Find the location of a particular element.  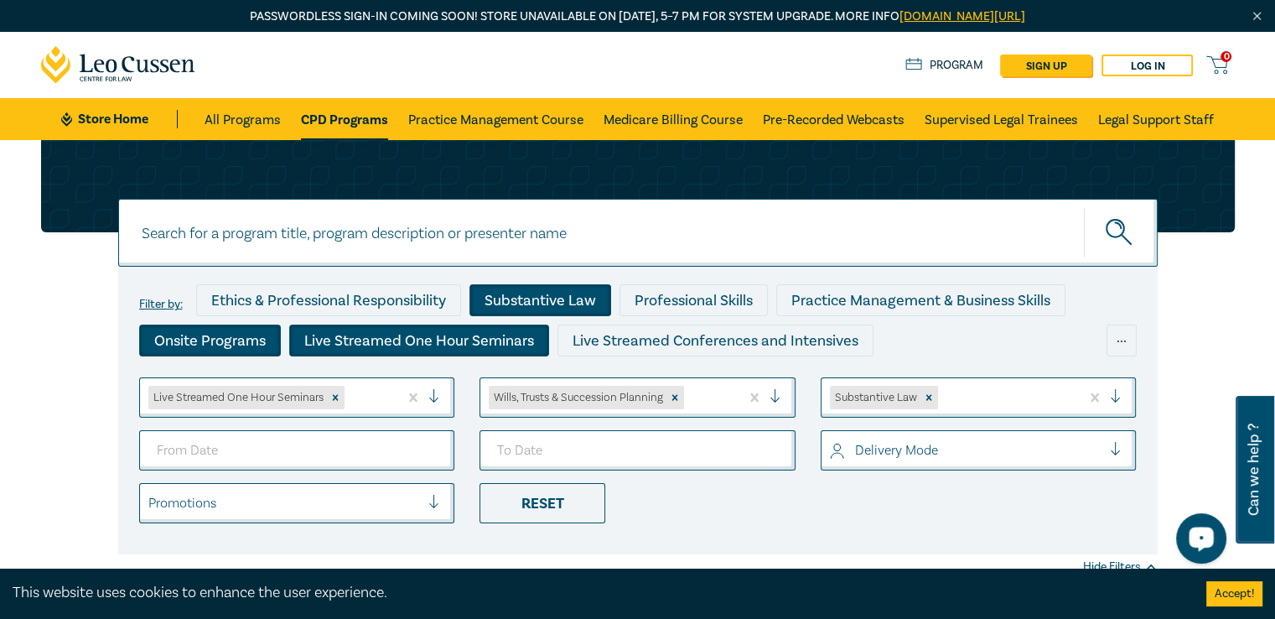

a: sign up is located at coordinates (1045, 65).